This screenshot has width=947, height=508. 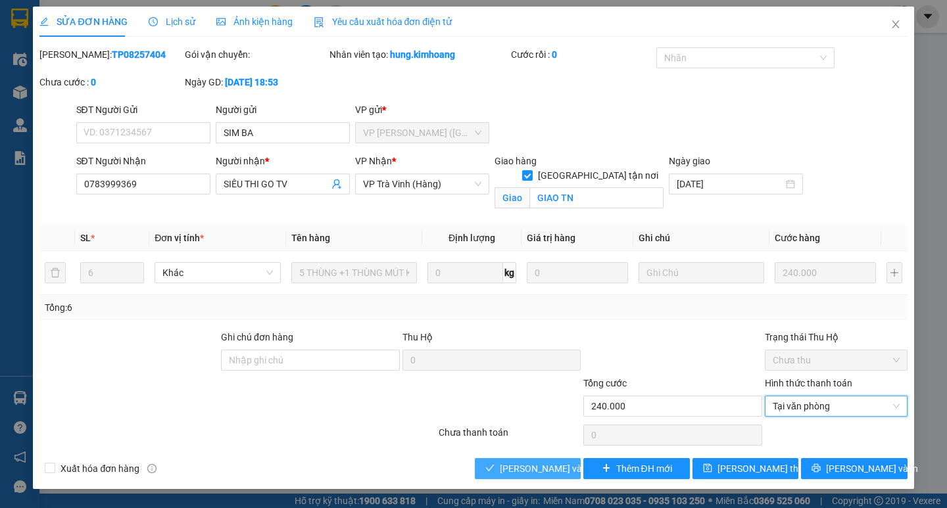 What do you see at coordinates (83, 22) in the screenshot?
I see `span: SỬA ĐƠN HÀNG` at bounding box center [83, 22].